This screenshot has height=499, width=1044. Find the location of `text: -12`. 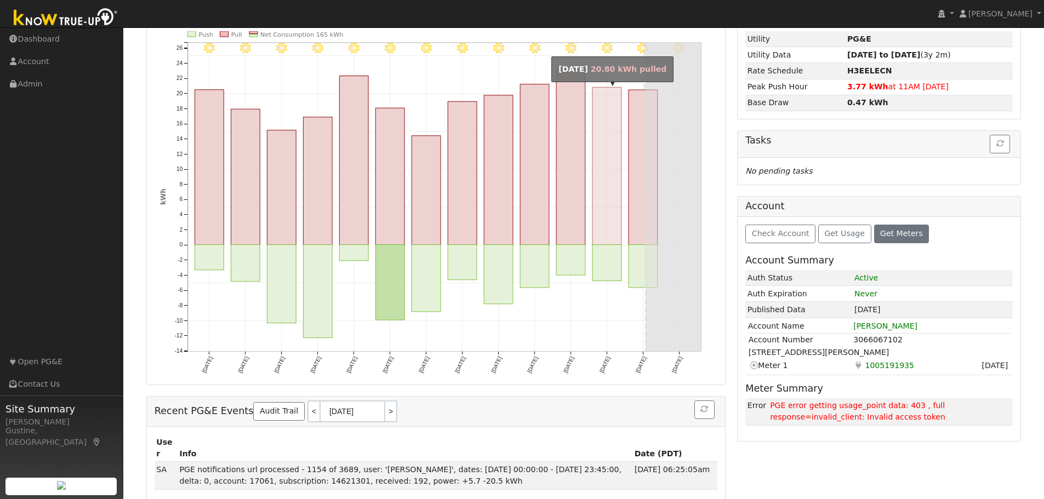

text: -12 is located at coordinates (178, 335).